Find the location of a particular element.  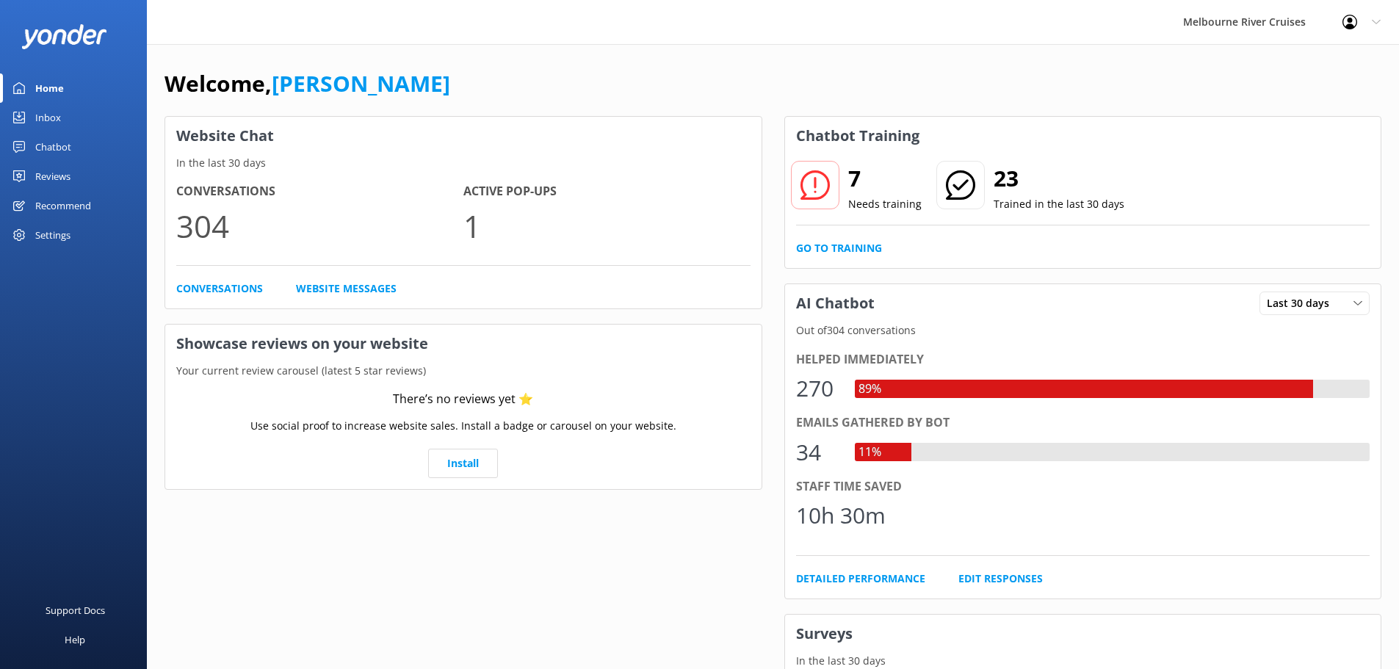

h2: 7 is located at coordinates (885, 178).